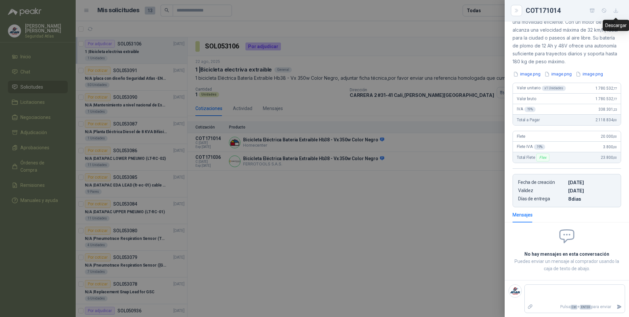  What do you see at coordinates (528, 120) in the screenshot?
I see `span: Total a Pagar` at bounding box center [528, 120].